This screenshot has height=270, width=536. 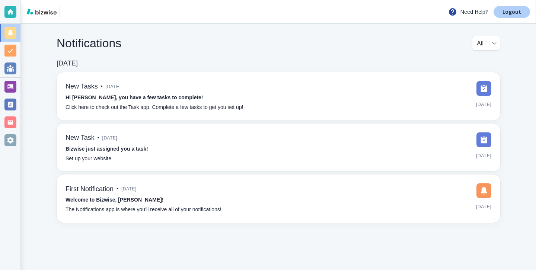 I want to click on img: bizwise, so click(x=42, y=12).